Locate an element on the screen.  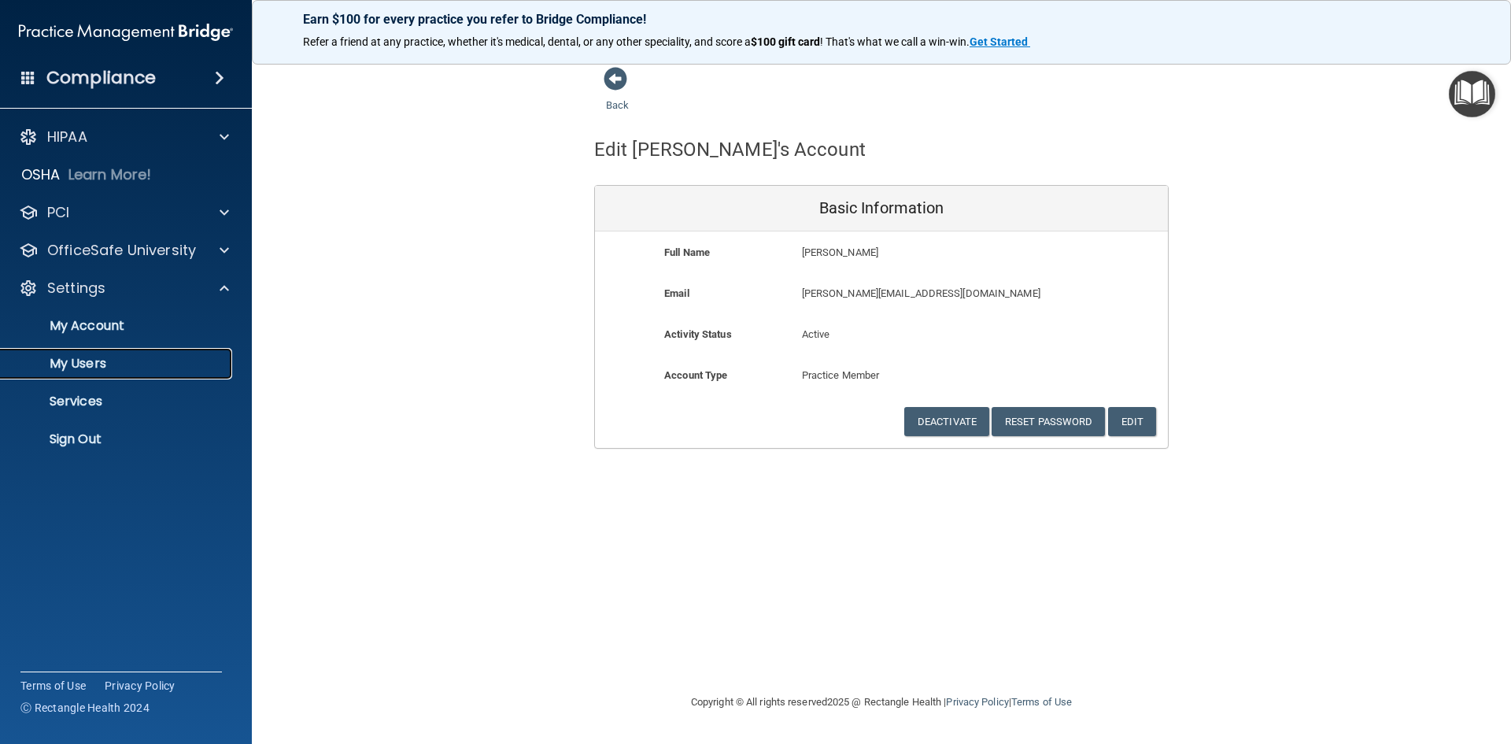
b: Full Name is located at coordinates (687, 252).